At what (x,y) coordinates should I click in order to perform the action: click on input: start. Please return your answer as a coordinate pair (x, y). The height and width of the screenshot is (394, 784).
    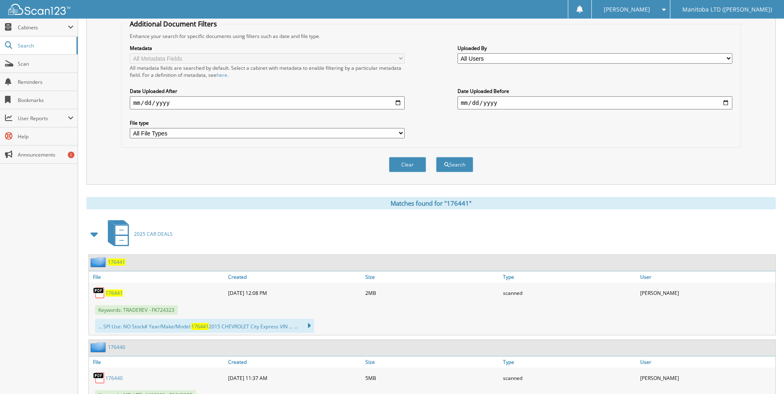
    Looking at the image, I should click on (267, 103).